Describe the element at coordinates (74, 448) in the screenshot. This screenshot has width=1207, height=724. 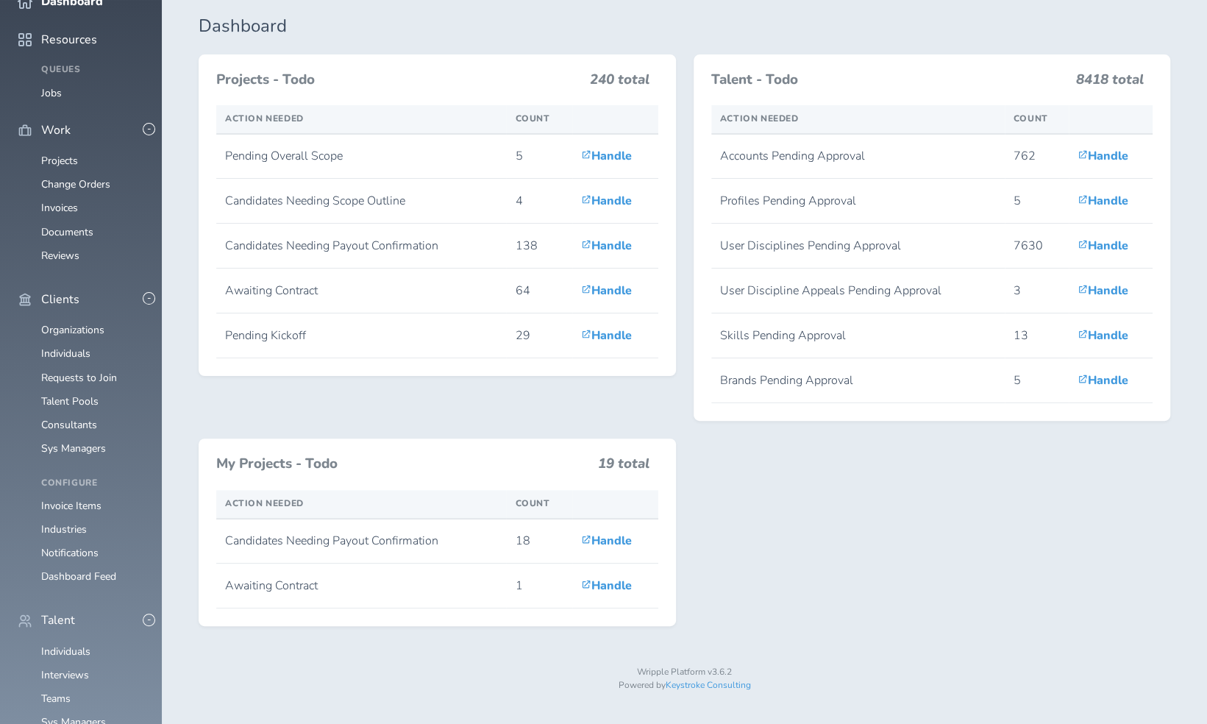
I see `a: Sys Managers` at that location.